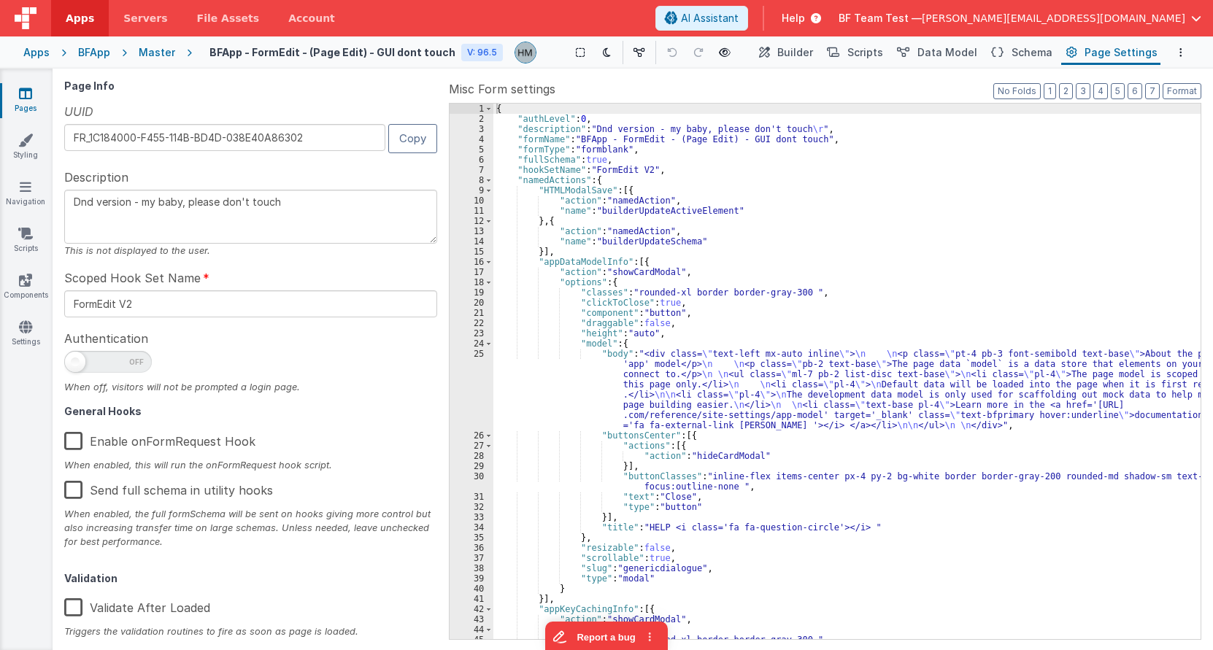 The image size is (1213, 650). What do you see at coordinates (1032, 53) in the screenshot?
I see `span: Schema` at bounding box center [1032, 53].